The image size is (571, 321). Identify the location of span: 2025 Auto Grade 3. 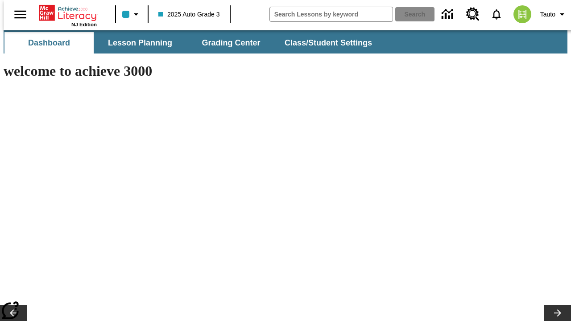
(189, 14).